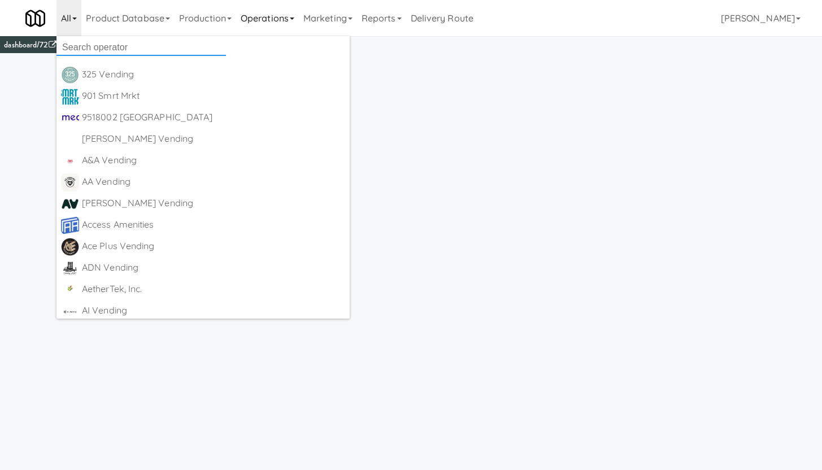 This screenshot has width=822, height=470. What do you see at coordinates (214, 311) in the screenshot?
I see `div: AI Vending` at bounding box center [214, 311].